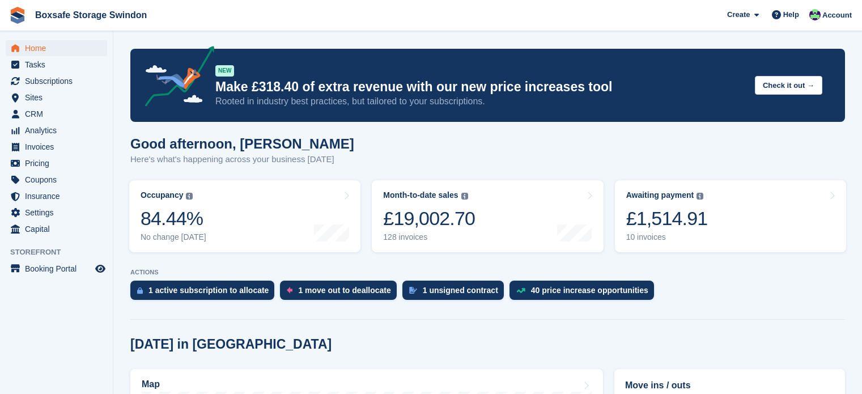 The width and height of the screenshot is (862, 394). Describe the element at coordinates (429, 218) in the screenshot. I see `div: £19,002.70` at that location.